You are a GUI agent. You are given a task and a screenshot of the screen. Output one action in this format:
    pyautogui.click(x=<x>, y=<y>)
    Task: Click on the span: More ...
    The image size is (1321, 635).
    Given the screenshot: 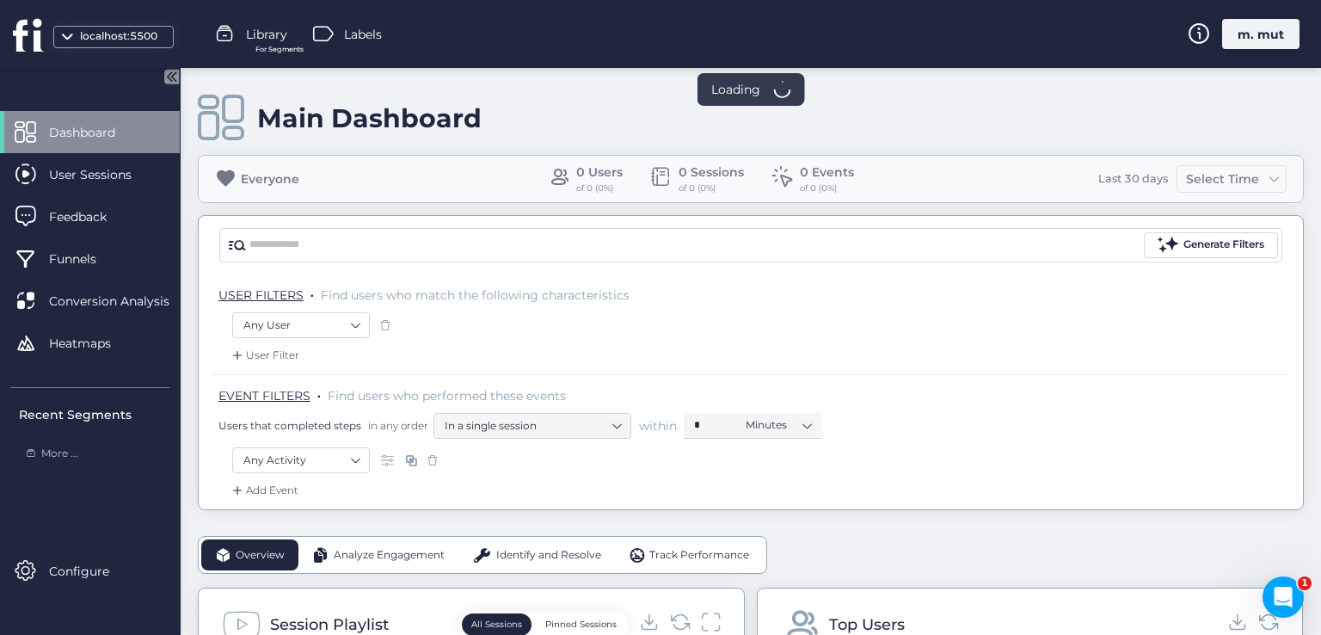 What is the action you would take?
    pyautogui.click(x=59, y=453)
    